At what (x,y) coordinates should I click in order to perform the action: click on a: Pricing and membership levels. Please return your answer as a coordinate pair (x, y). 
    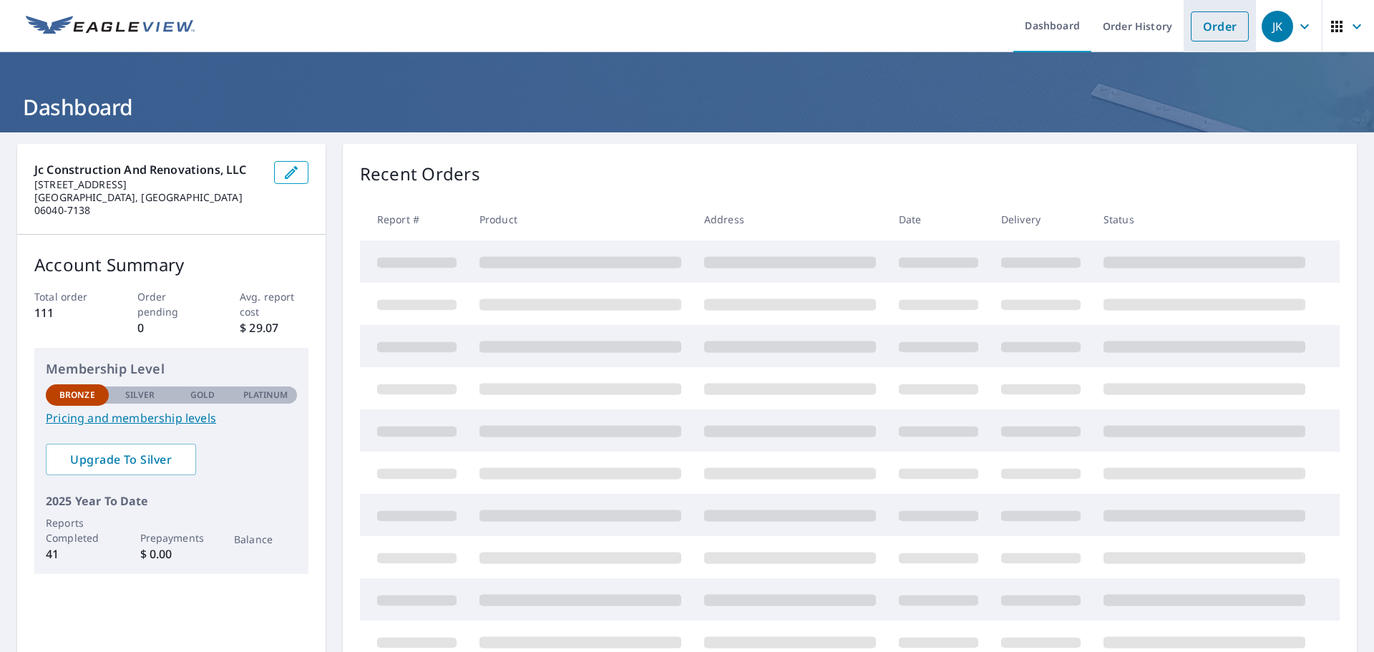
    Looking at the image, I should click on (171, 418).